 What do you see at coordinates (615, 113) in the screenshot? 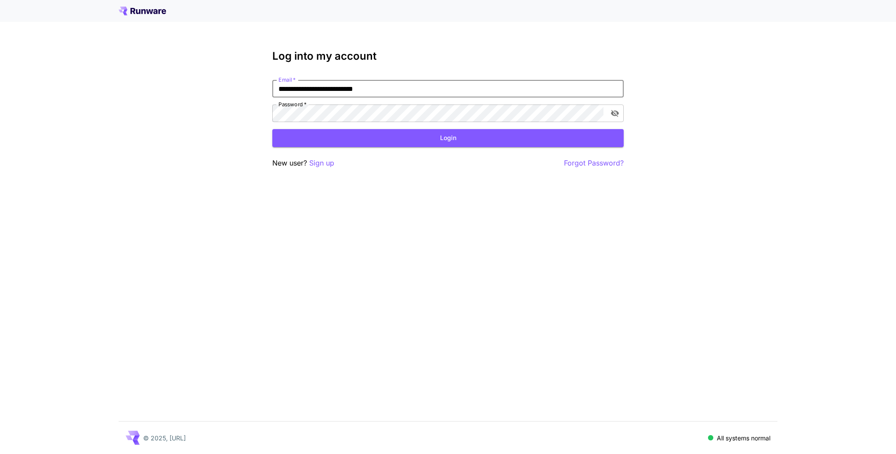
I see `button: toggle password visibility` at bounding box center [615, 113].